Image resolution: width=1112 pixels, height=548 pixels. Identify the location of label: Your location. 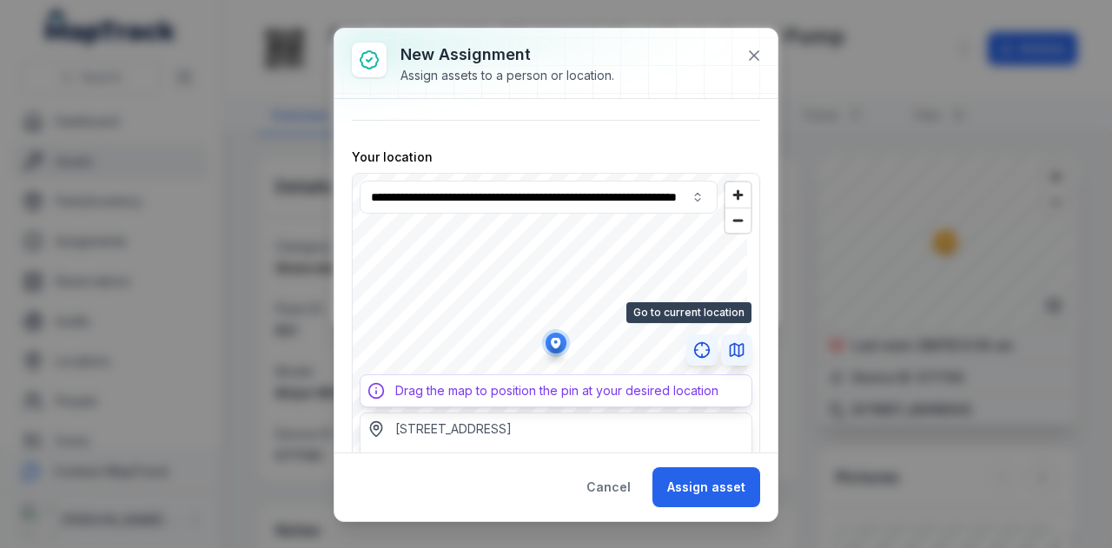
(392, 157).